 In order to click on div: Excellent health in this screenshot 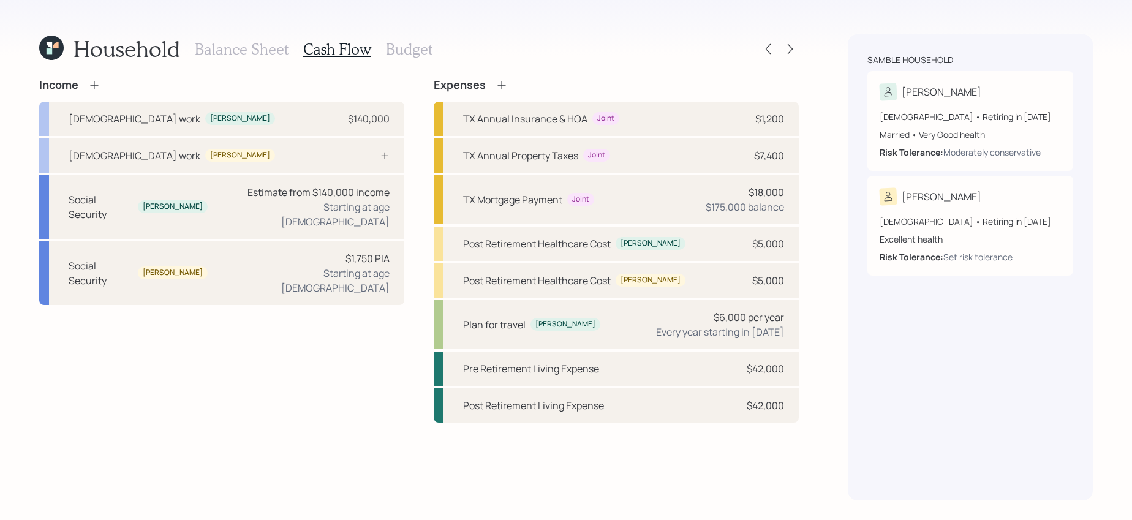, I will do `click(971, 239)`.